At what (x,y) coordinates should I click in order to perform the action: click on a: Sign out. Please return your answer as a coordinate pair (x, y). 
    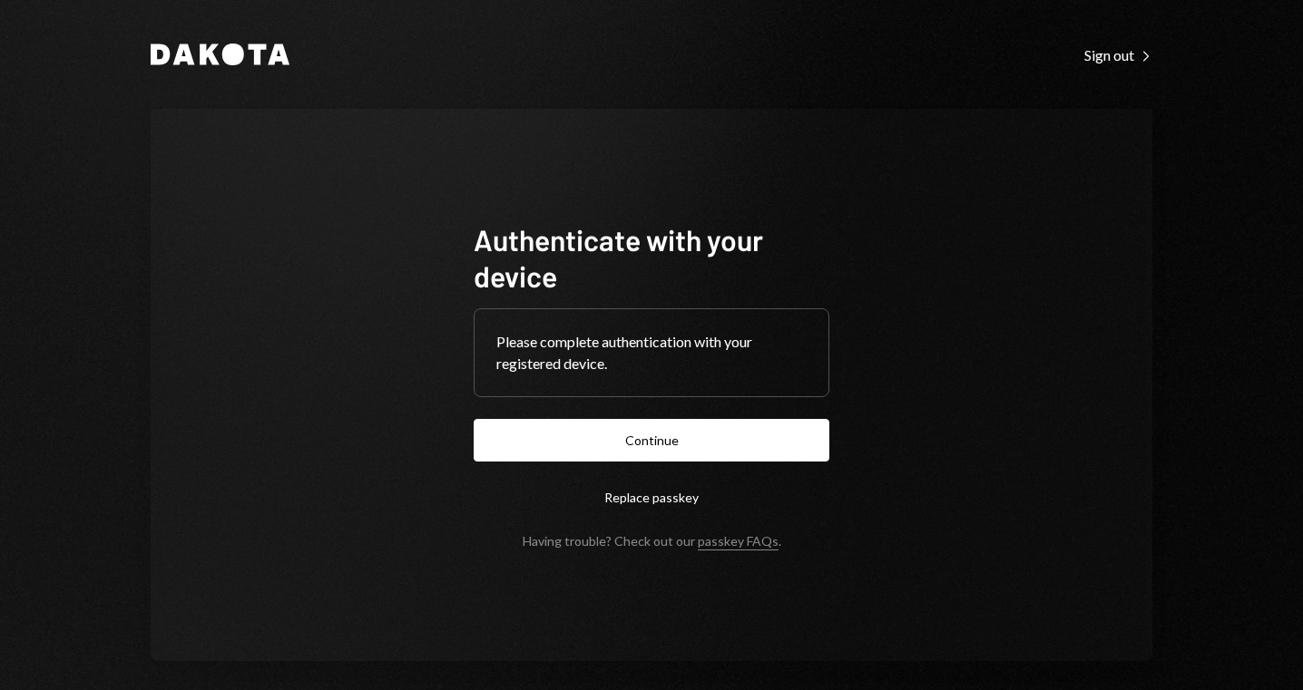
    Looking at the image, I should click on (1118, 54).